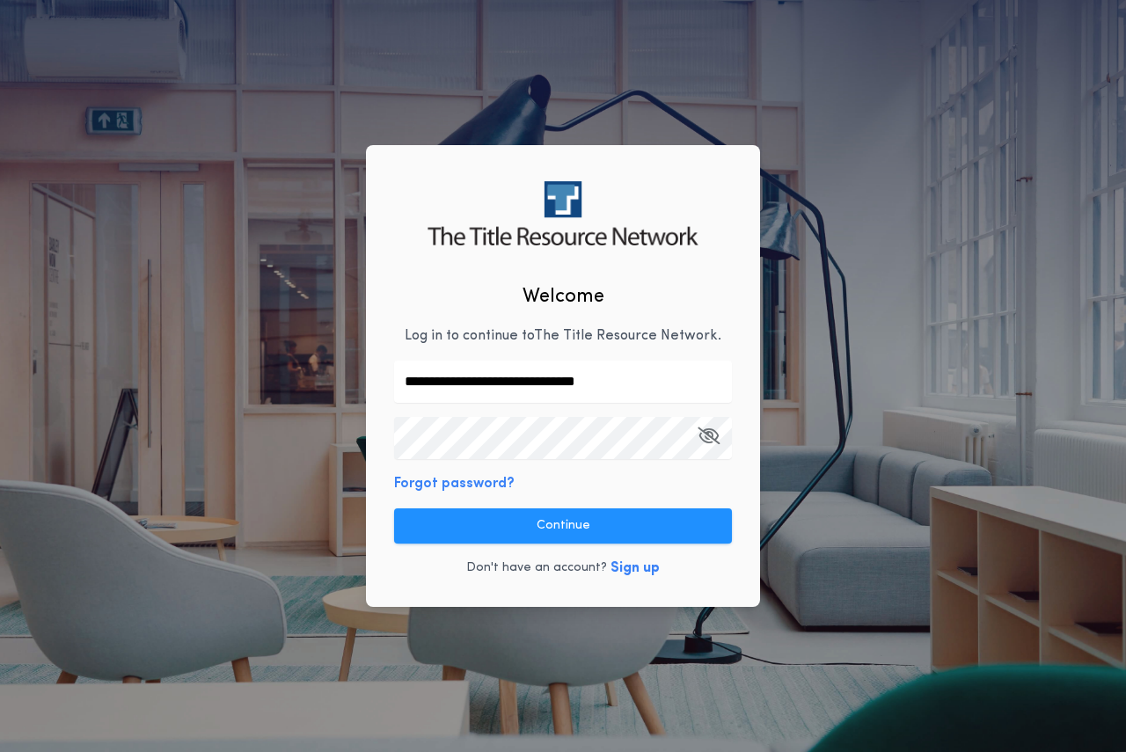  Describe the element at coordinates (562, 213) in the screenshot. I see `img: logo` at that location.